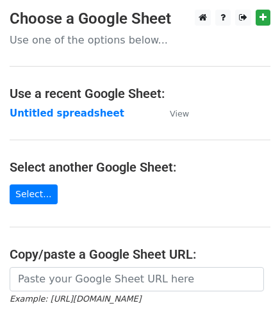  What do you see at coordinates (173, 113) in the screenshot?
I see `a: View` at bounding box center [173, 113].